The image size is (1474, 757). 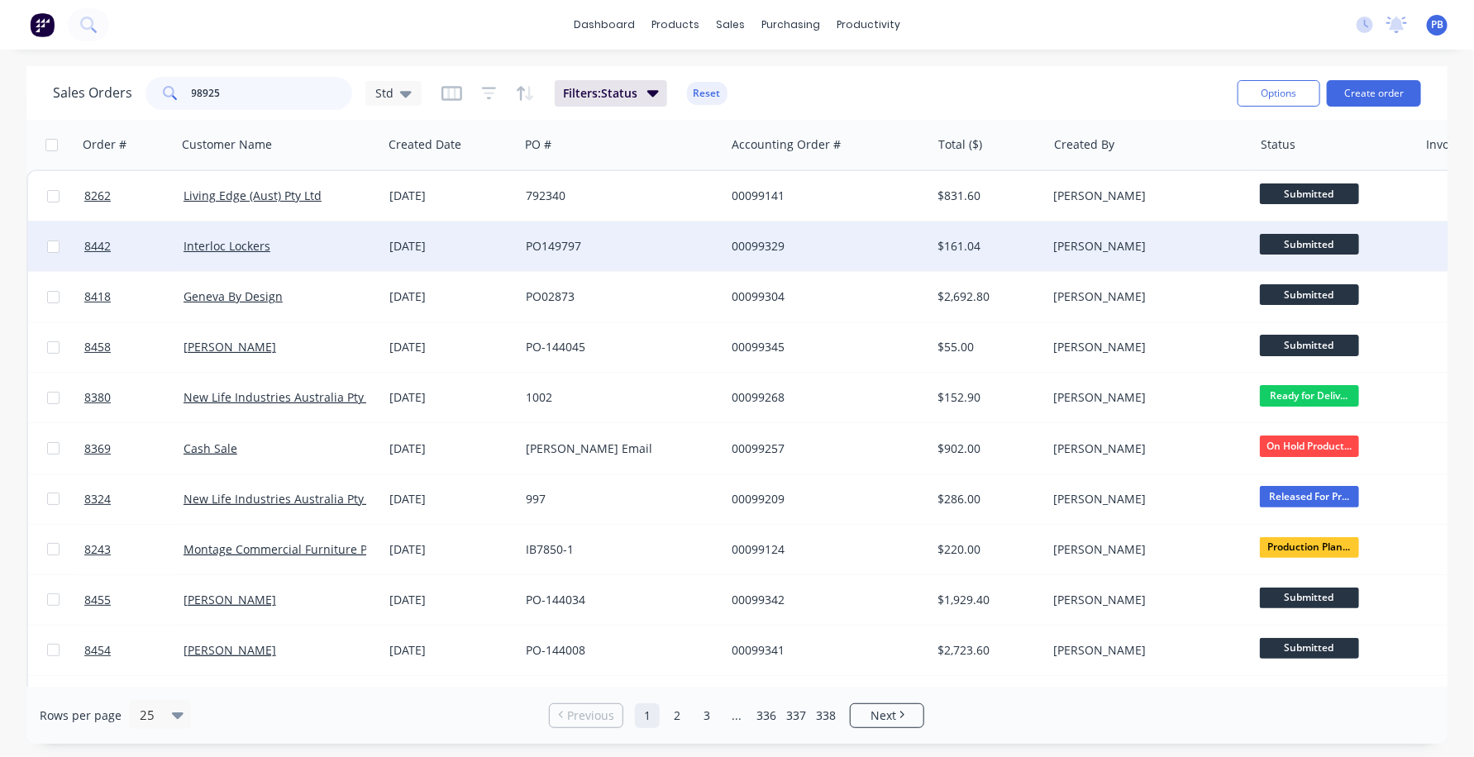 I want to click on a: 8455, so click(x=134, y=600).